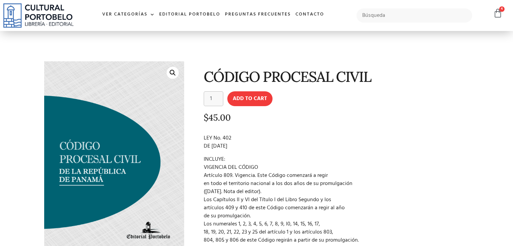 This screenshot has width=513, height=246. Describe the element at coordinates (498, 13) in the screenshot. I see `a: 4` at that location.